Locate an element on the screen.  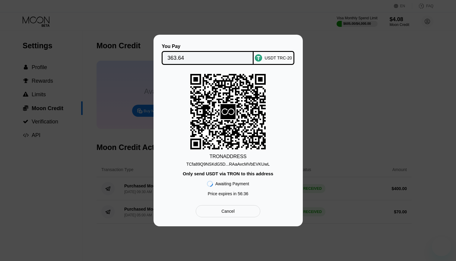
div: You Pay is located at coordinates (207, 46).